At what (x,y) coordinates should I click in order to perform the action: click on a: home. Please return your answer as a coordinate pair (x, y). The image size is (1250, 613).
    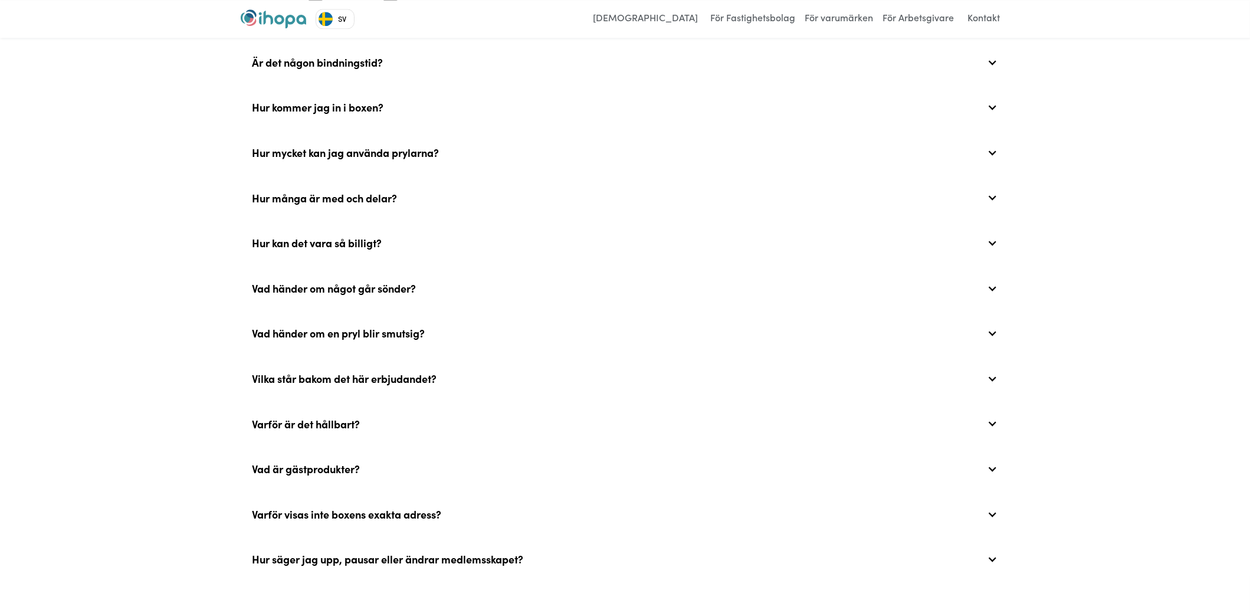
    Looking at the image, I should click on (273, 19).